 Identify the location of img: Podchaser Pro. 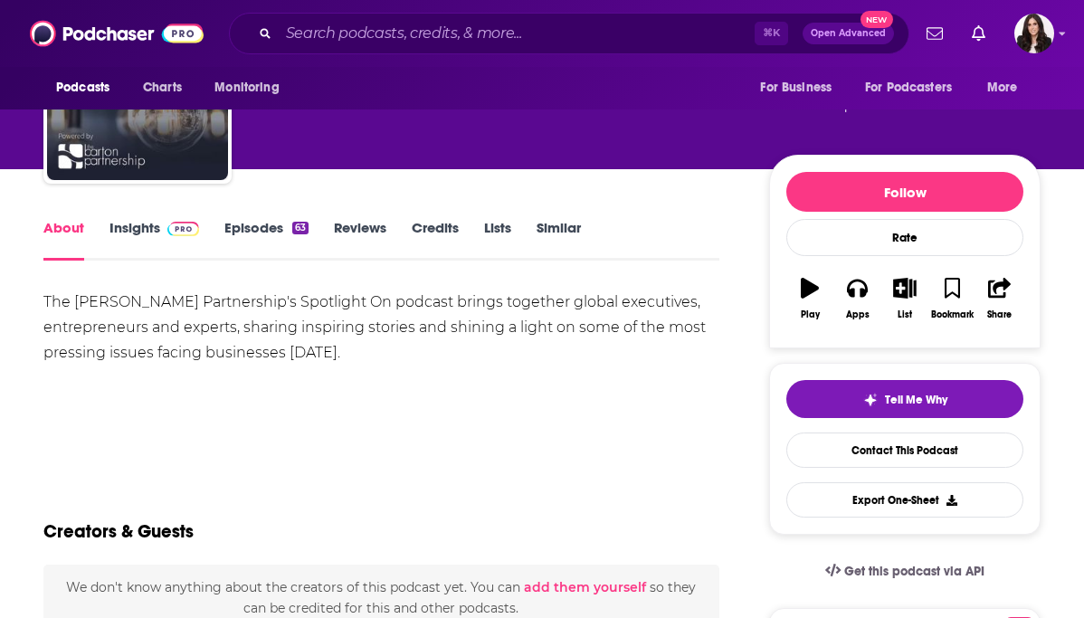
(183, 229).